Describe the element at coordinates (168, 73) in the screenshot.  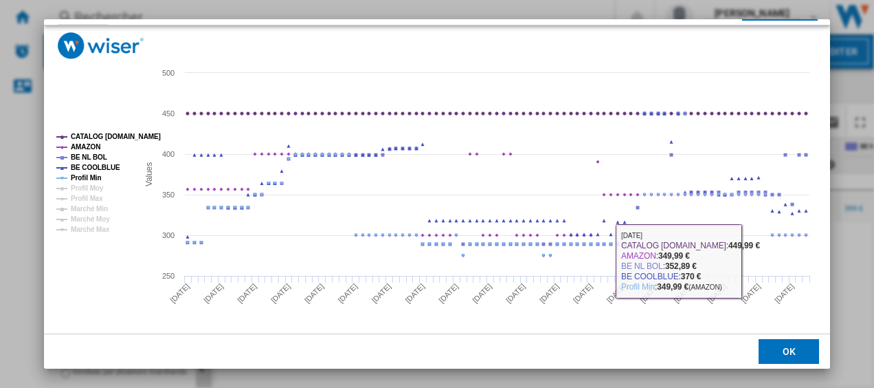
I see `tspan: 500` at that location.